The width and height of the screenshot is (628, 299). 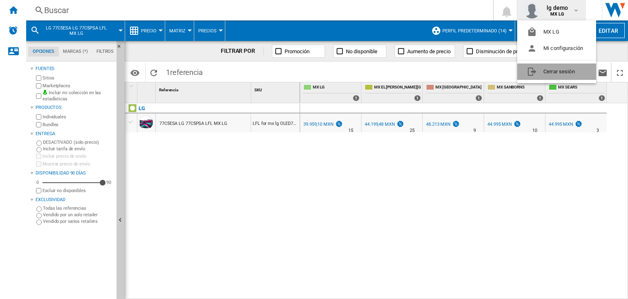 What do you see at coordinates (557, 32) in the screenshot?
I see `md-menu-item: MX LG` at bounding box center [557, 32].